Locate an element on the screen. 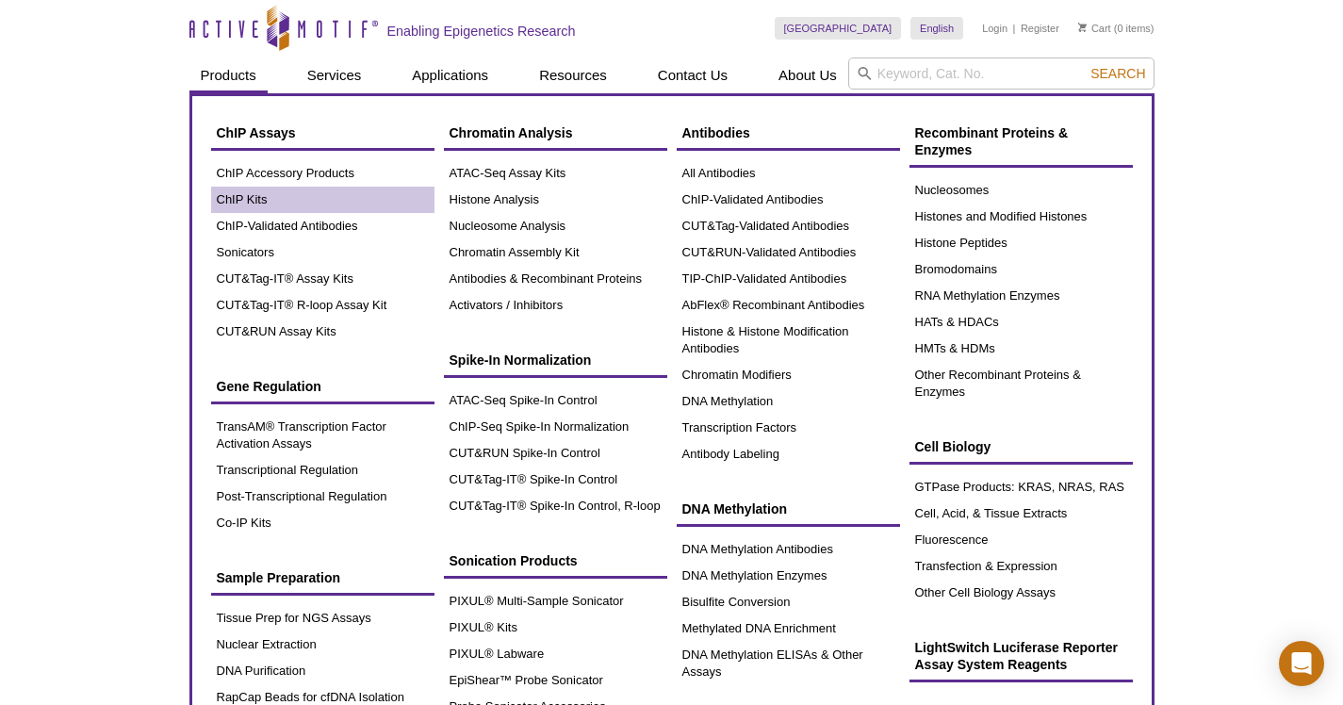 The height and width of the screenshot is (705, 1343). span: Cell Biology is located at coordinates (953, 447).